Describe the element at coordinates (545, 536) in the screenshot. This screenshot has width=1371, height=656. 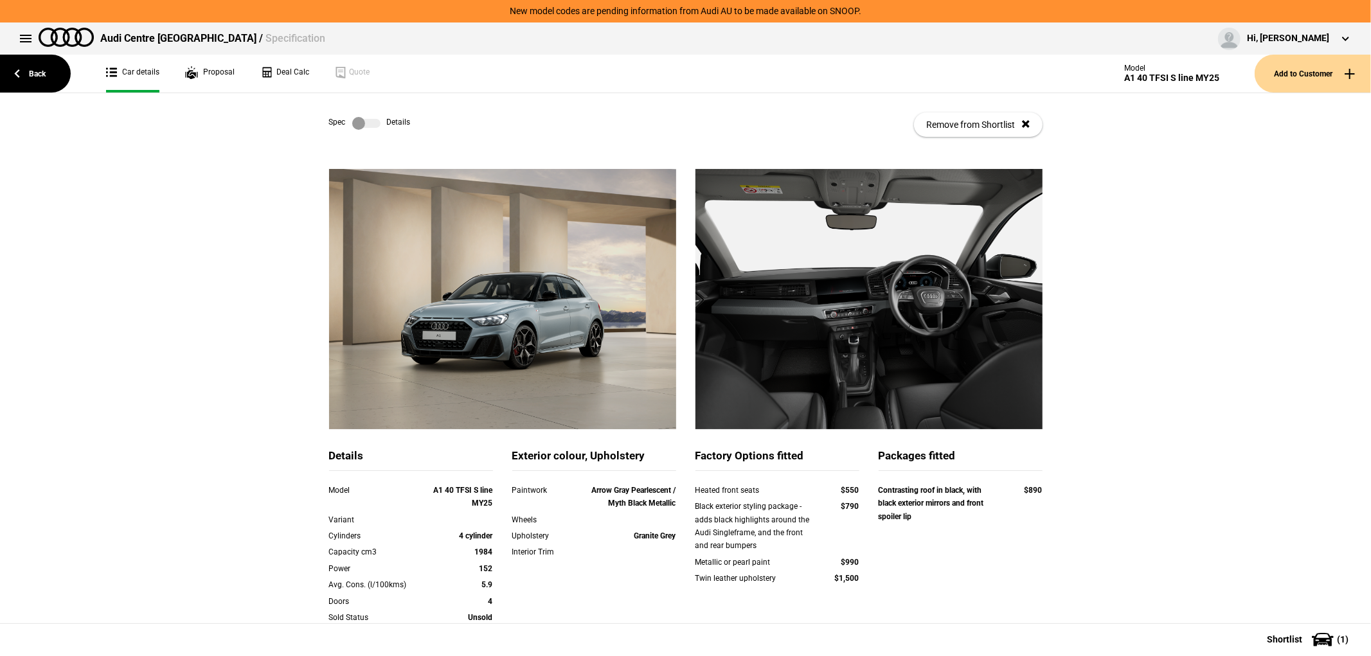
I see `div: Upholstery` at that location.